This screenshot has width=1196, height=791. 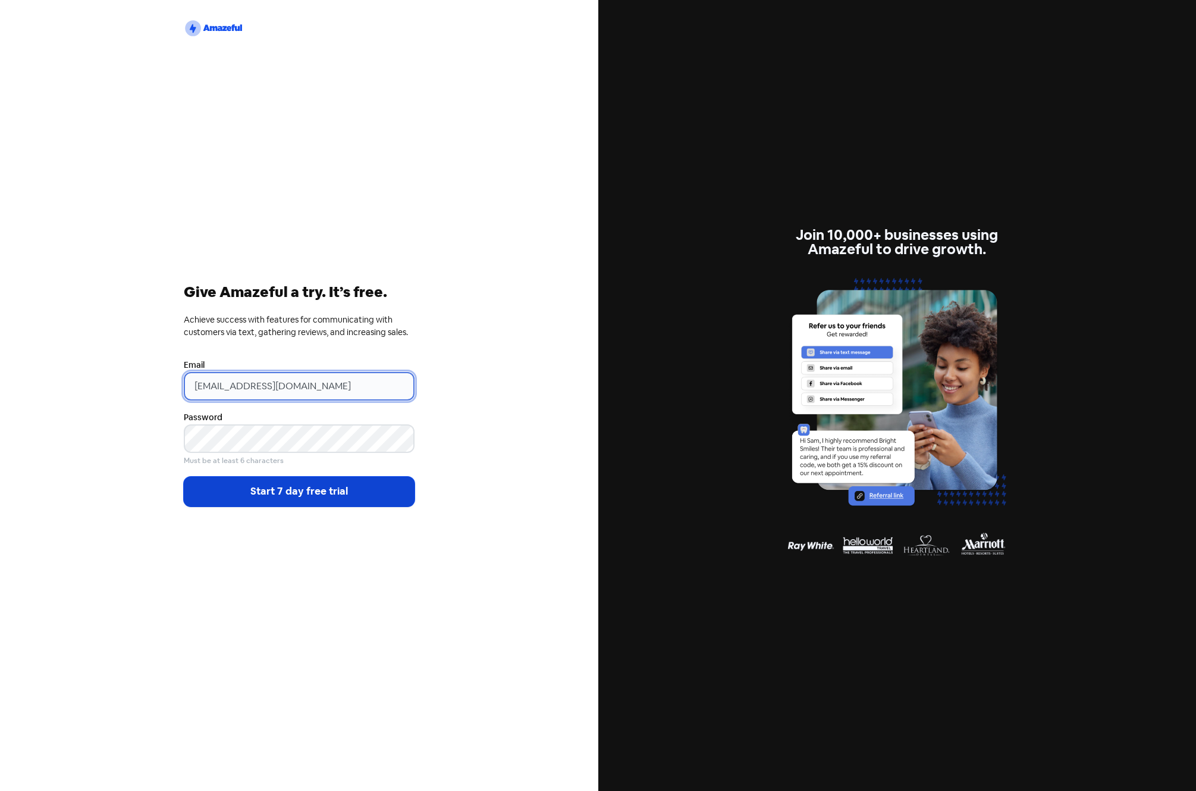 What do you see at coordinates (234, 460) in the screenshot?
I see `small: Must be at least 6 characters` at bounding box center [234, 460].